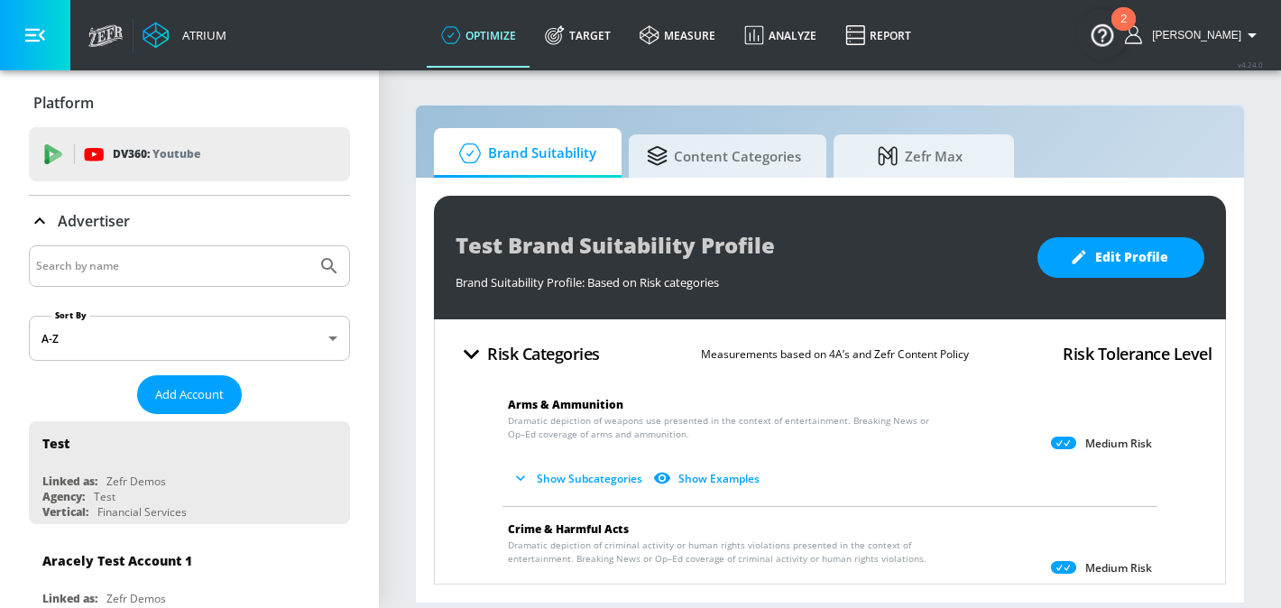 Image resolution: width=1281 pixels, height=608 pixels. Describe the element at coordinates (1251, 64) in the screenshot. I see `span: v 4.24.0` at that location.